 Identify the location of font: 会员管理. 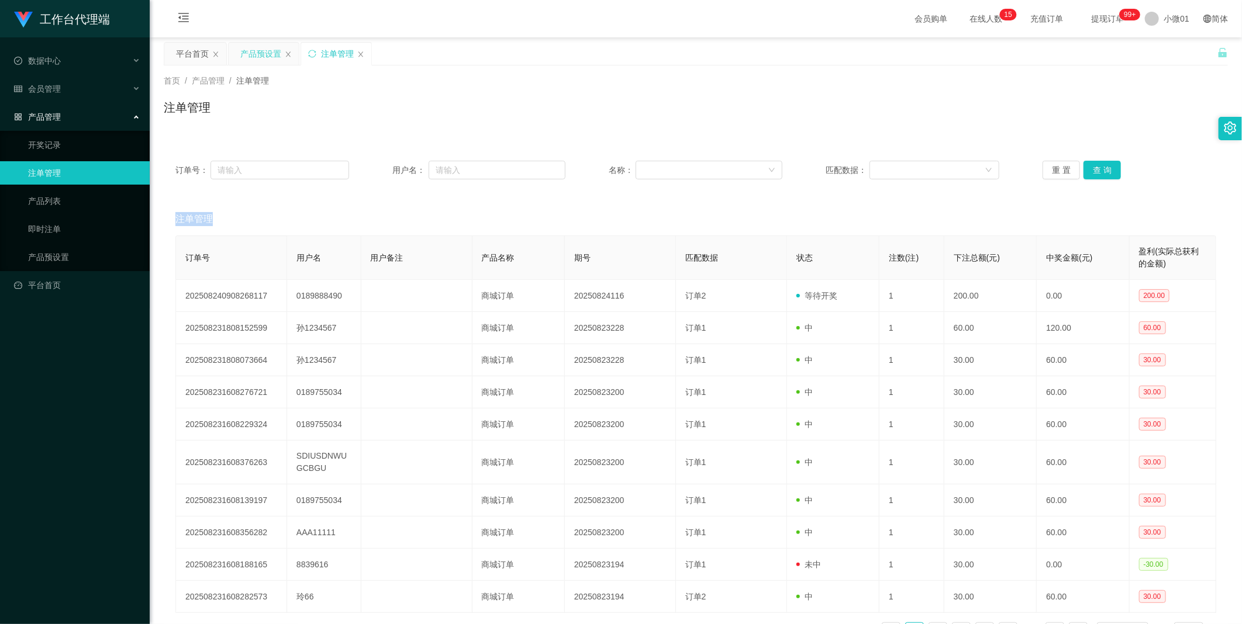
(44, 89).